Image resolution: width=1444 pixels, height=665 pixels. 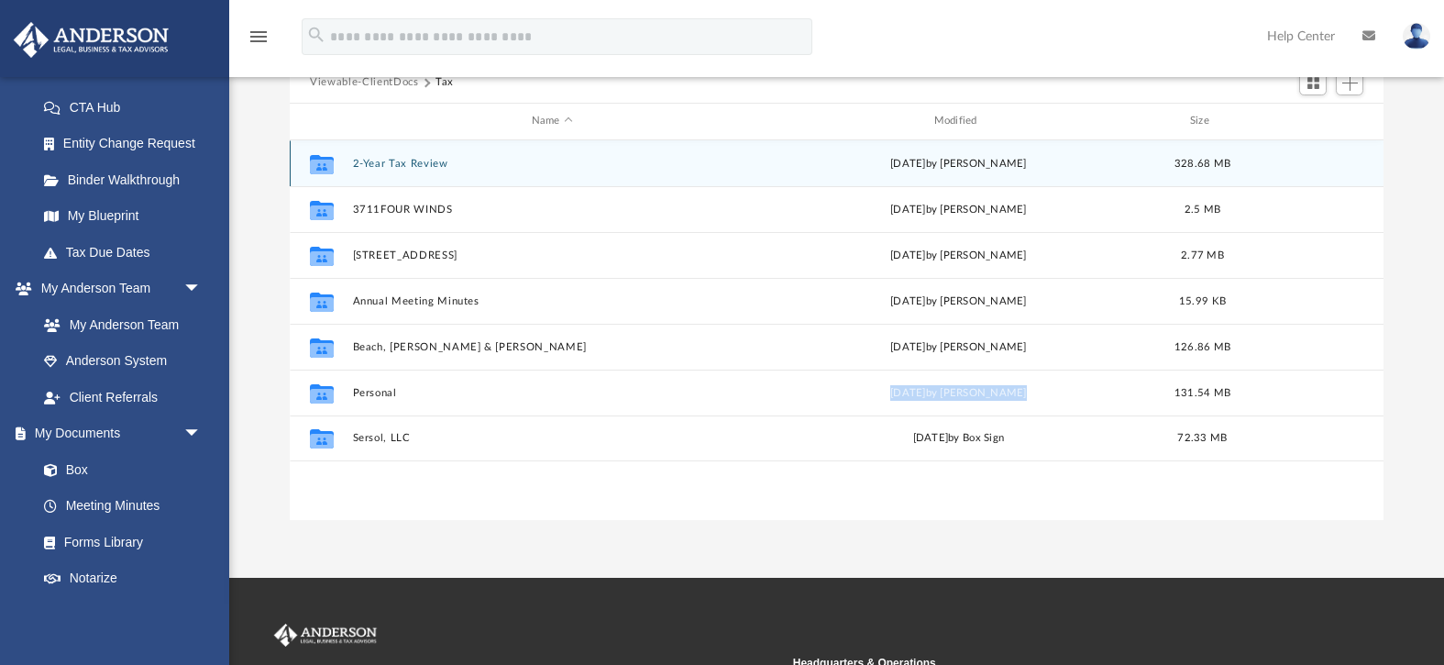 What do you see at coordinates (1203, 437) in the screenshot?
I see `span: 72.33 MB` at bounding box center [1203, 437].